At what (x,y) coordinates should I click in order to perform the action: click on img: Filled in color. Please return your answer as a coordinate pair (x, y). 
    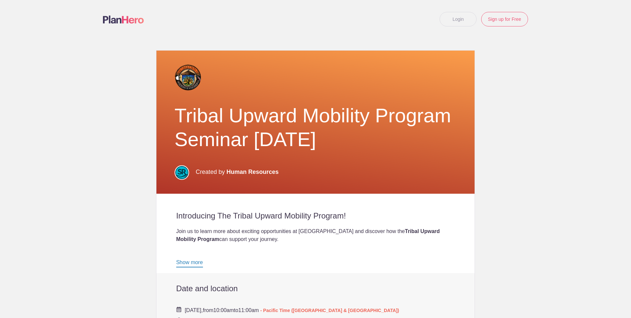
    Looking at the image, I should click on (182, 172).